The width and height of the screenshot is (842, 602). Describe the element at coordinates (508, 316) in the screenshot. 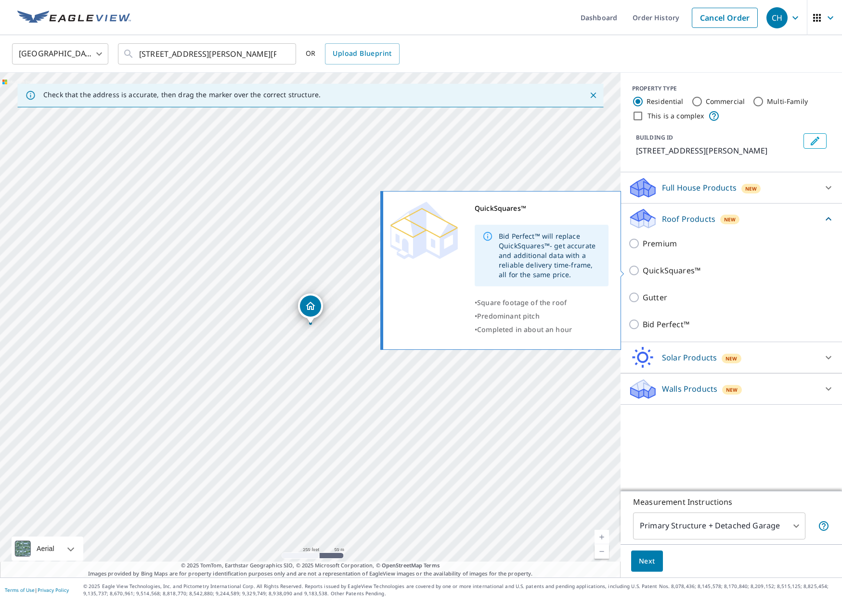

I see `span: Predominant pitch` at that location.